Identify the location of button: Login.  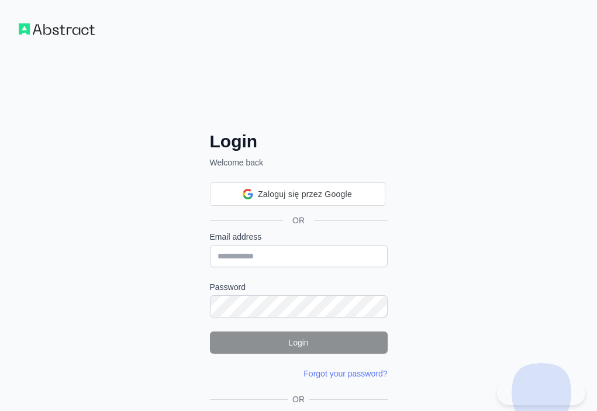
(299, 342).